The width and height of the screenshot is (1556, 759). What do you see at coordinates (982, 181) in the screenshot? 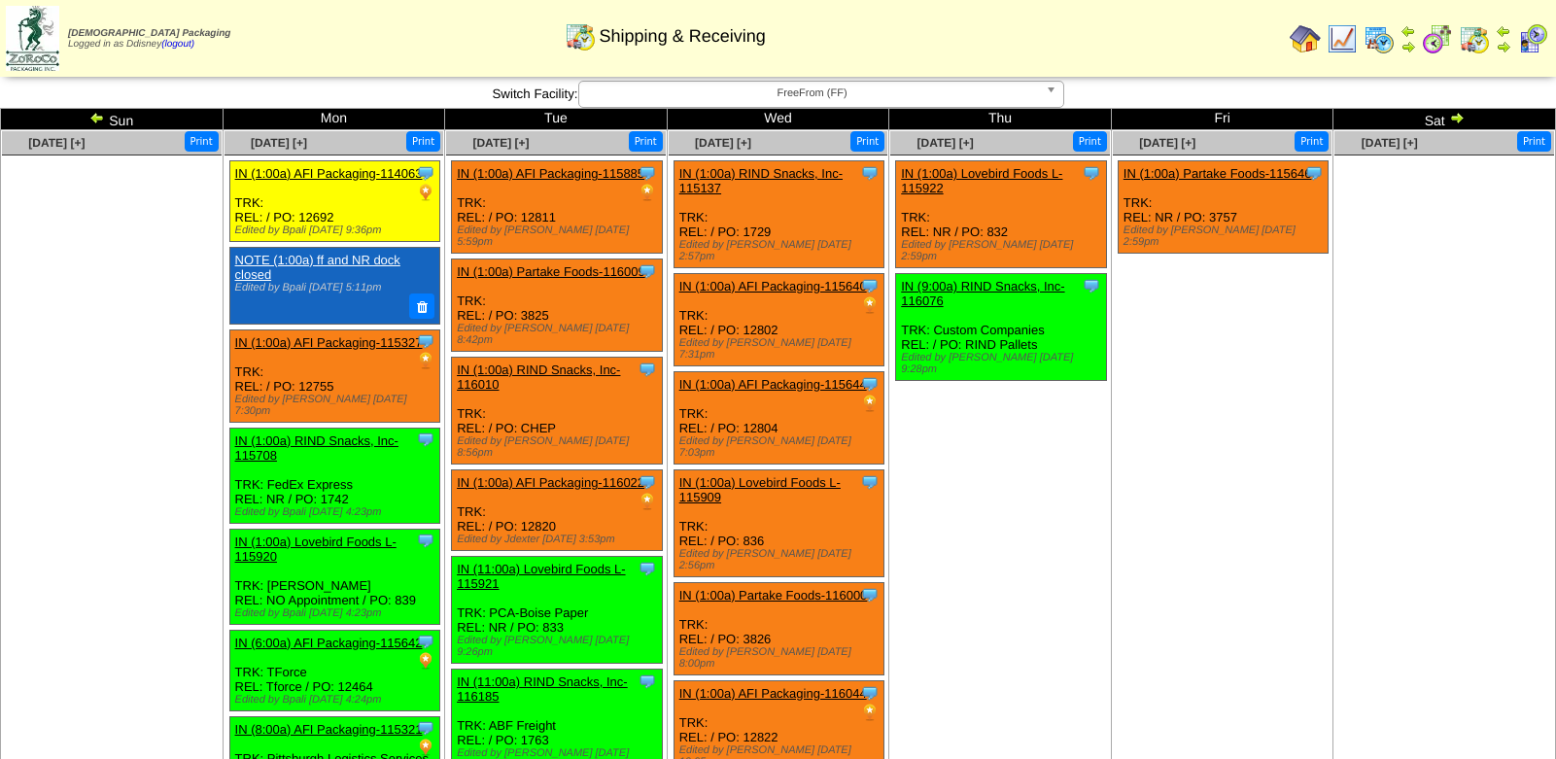
I see `a: IN (1:00a) Lovebird Foods L-115922` at bounding box center [982, 181].